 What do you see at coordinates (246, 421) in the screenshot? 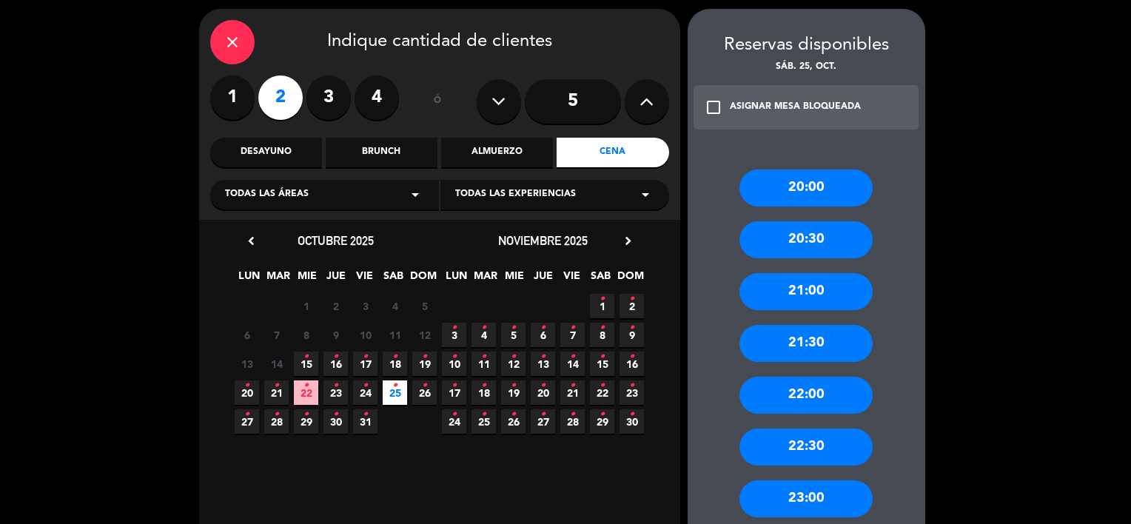
I see `span: 27` at bounding box center [246, 421].